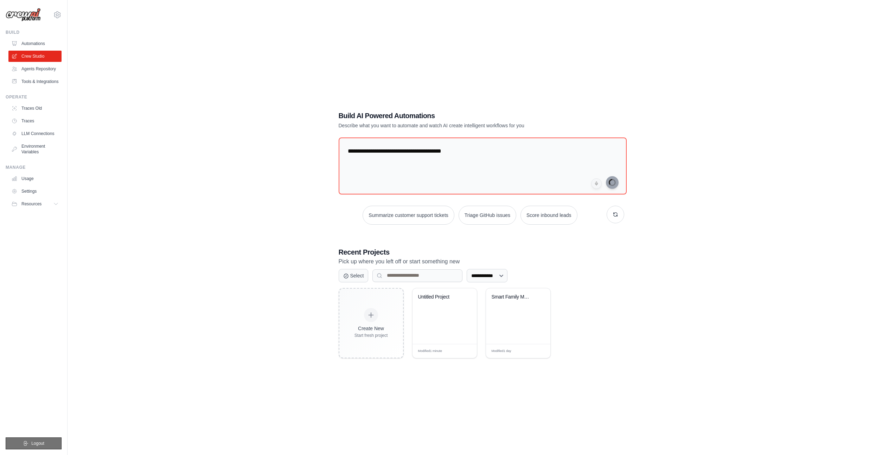 This screenshot has width=895, height=455. Describe the element at coordinates (353, 276) in the screenshot. I see `button: Select` at that location.